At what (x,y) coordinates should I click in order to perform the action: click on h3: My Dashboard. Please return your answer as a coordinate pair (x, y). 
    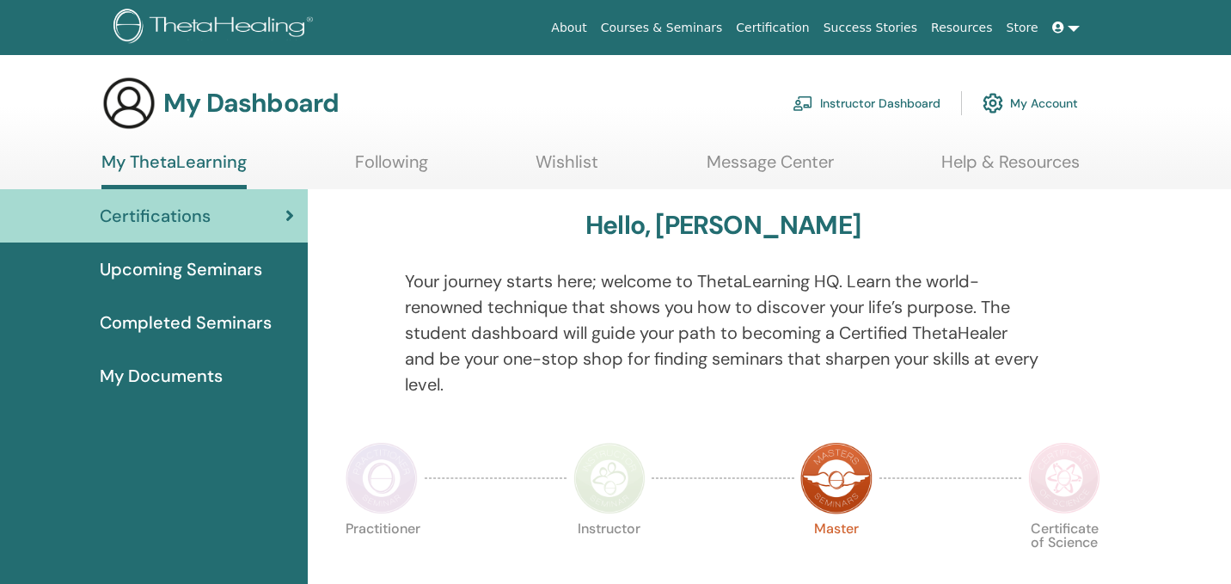
    Looking at the image, I should click on (251, 103).